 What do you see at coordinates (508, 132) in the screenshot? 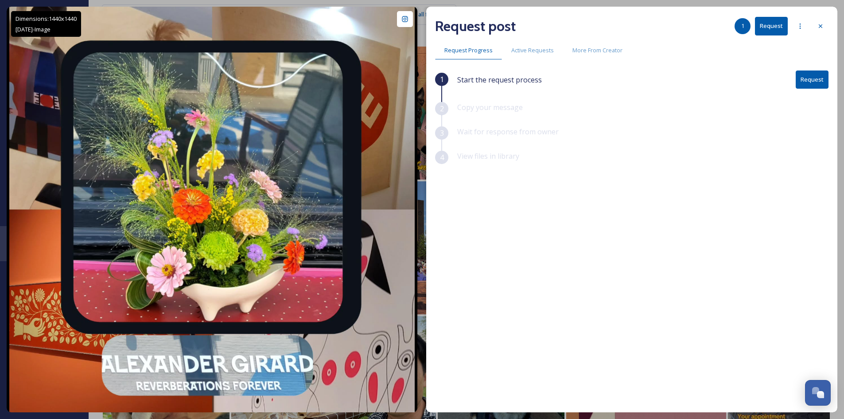
I see `span: Wait for response from owner` at bounding box center [508, 132].